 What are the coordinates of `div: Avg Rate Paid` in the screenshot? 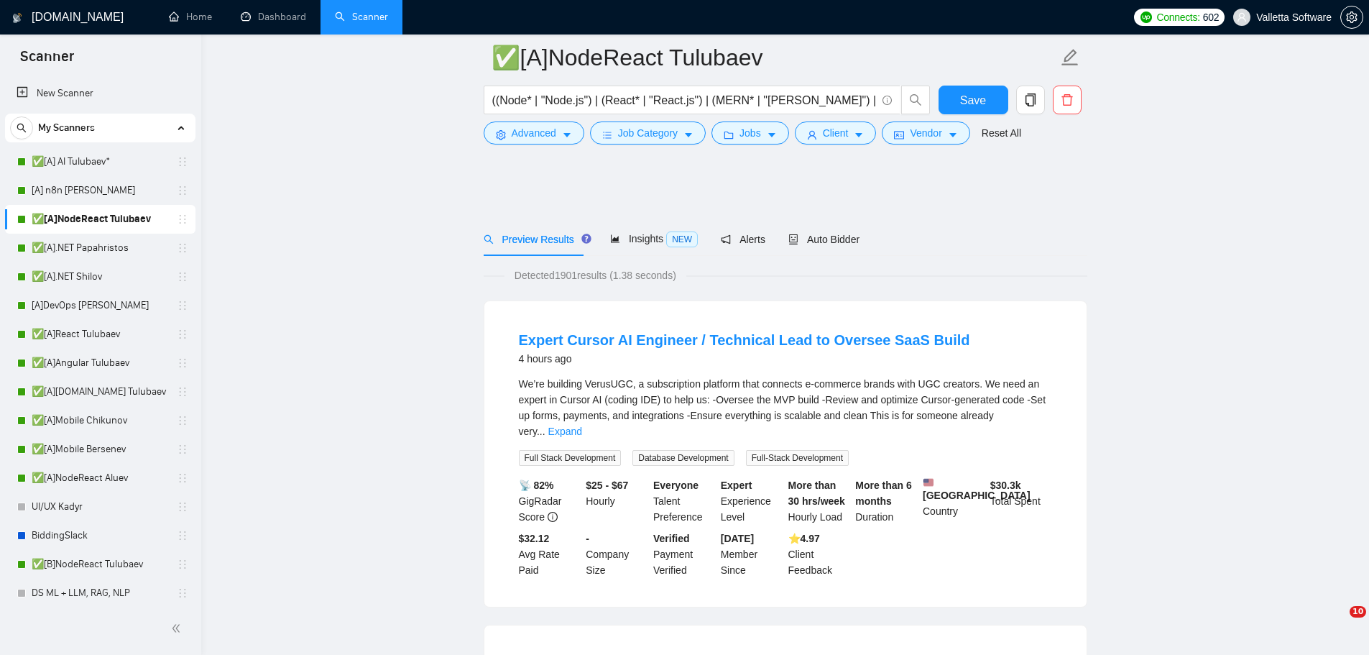 It's located at (550, 554).